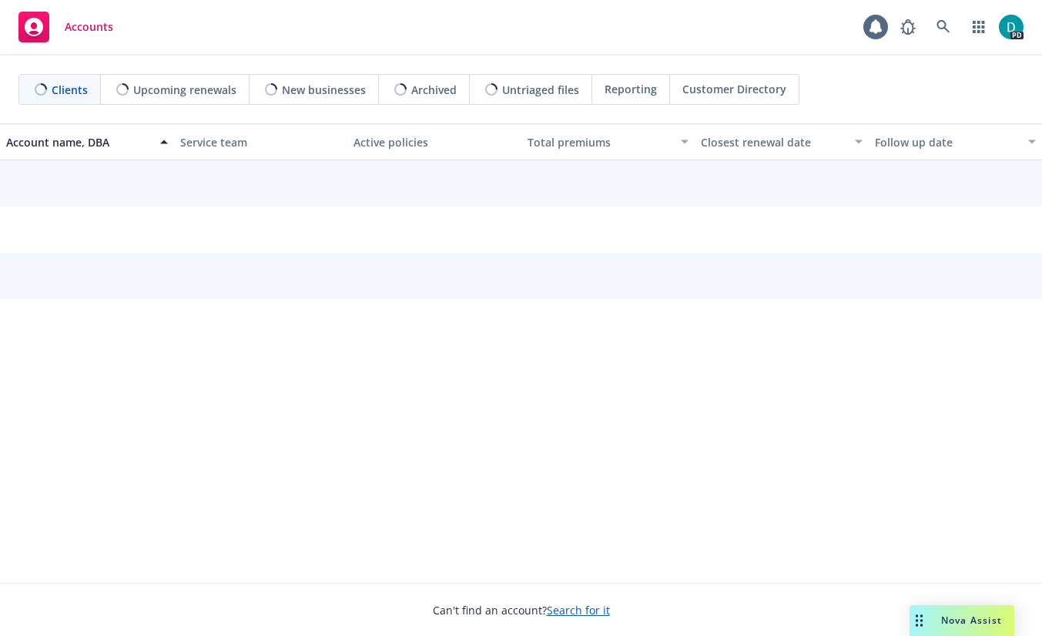  What do you see at coordinates (734, 89) in the screenshot?
I see `span: Customer Directory` at bounding box center [734, 89].